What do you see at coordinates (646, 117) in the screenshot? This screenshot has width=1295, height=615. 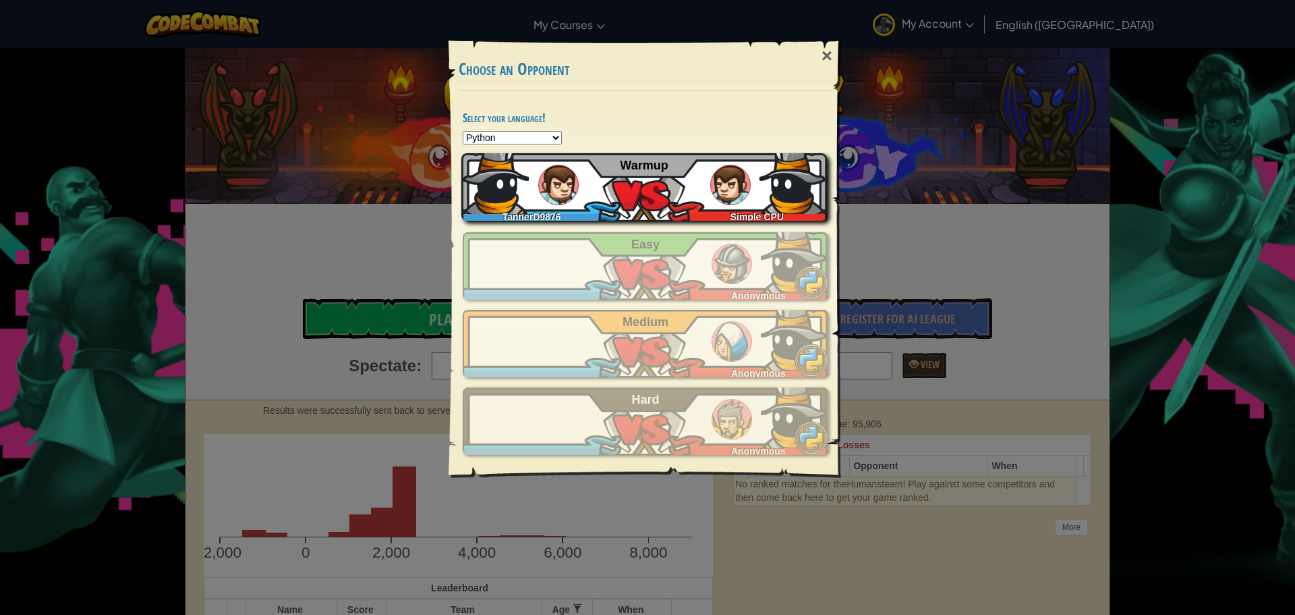 I see `h4: Select your language!` at bounding box center [646, 117].